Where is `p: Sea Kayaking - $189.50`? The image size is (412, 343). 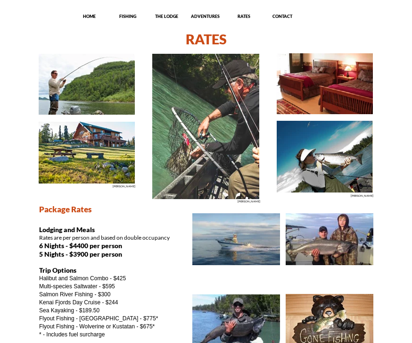
p: Sea Kayaking - $189.50 is located at coordinates (109, 310).